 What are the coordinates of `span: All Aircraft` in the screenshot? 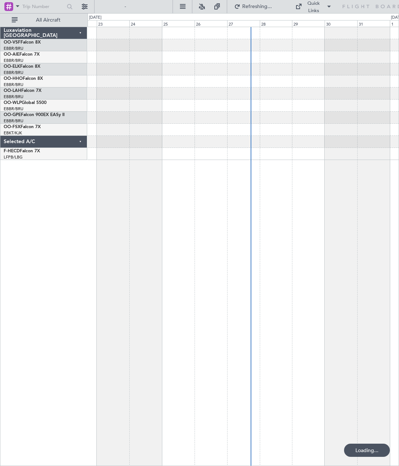 It's located at (48, 20).